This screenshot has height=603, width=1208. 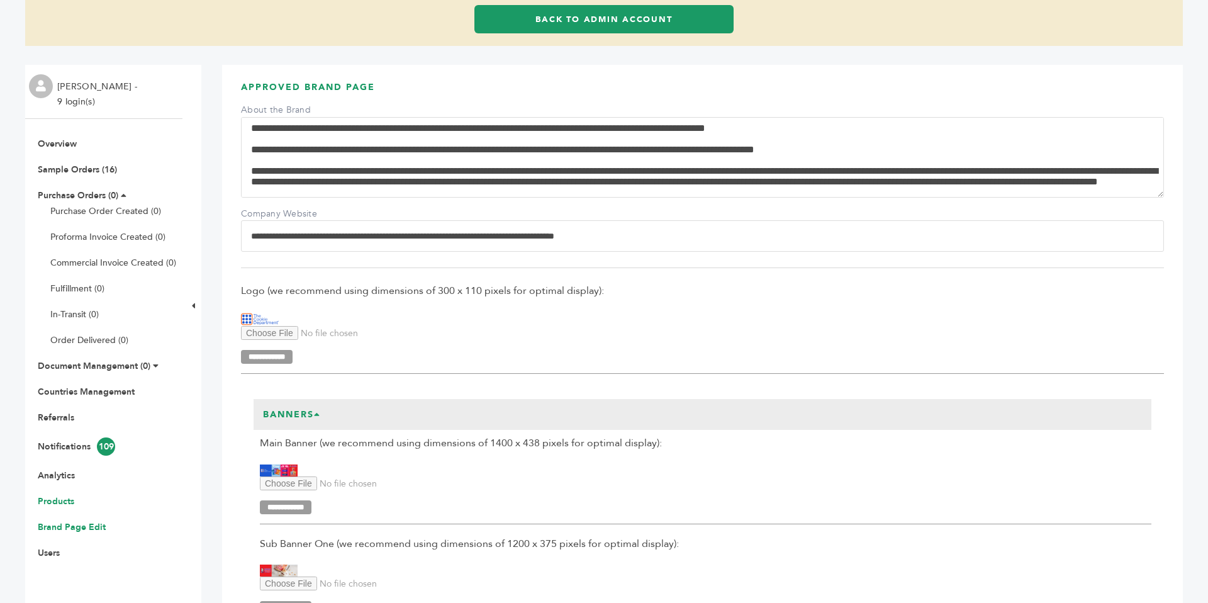 What do you see at coordinates (292, 415) in the screenshot?
I see `h3: Banners` at bounding box center [292, 415].